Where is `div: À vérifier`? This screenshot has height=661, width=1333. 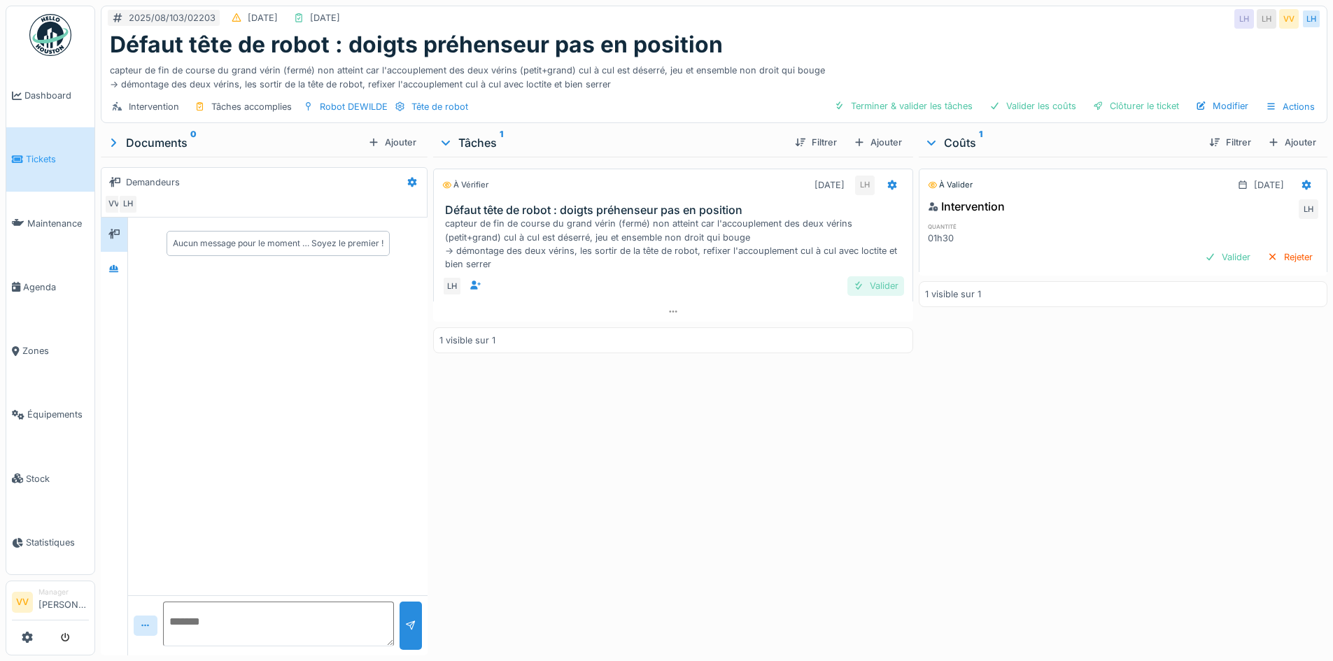
div: À vérifier is located at coordinates (465, 185).